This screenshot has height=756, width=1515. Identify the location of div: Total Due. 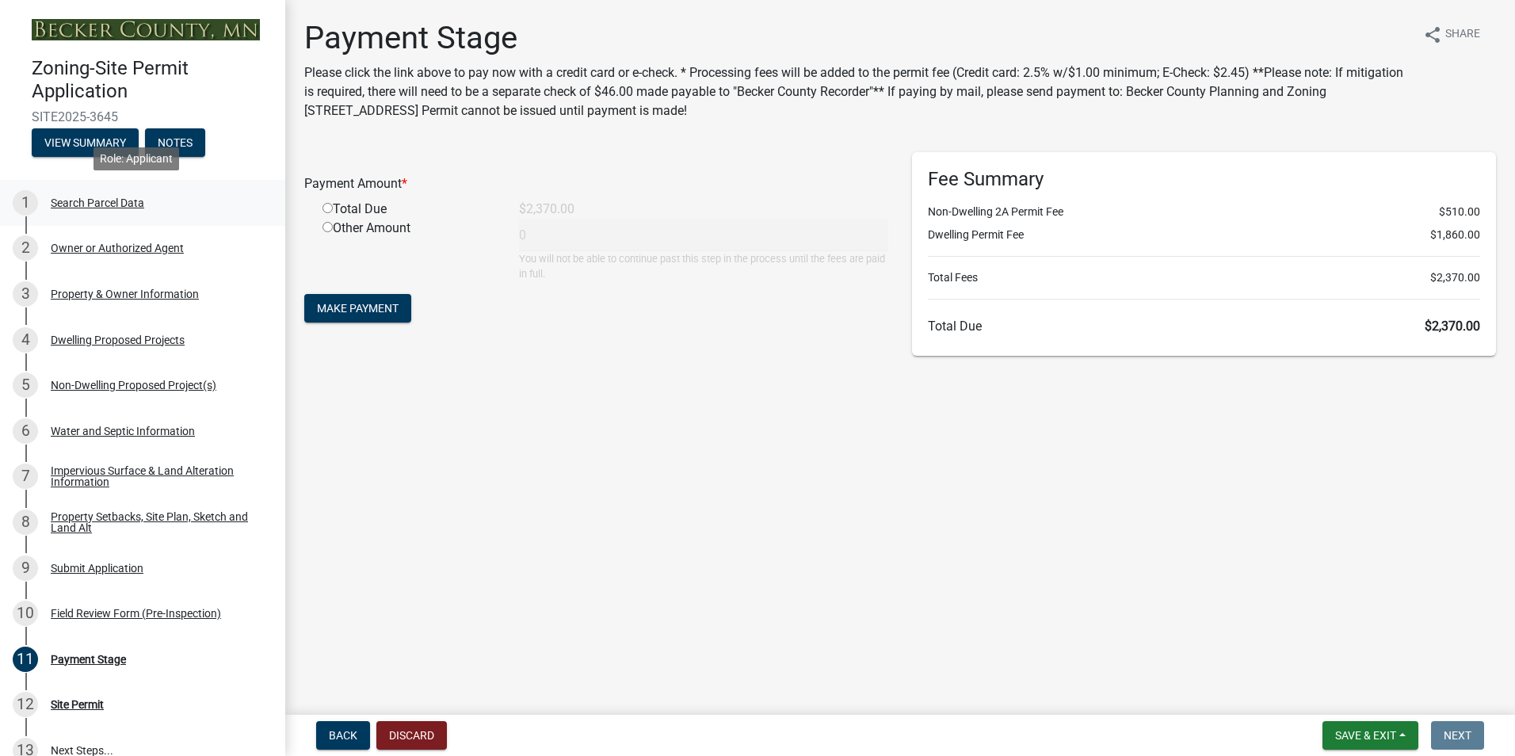
(409, 209).